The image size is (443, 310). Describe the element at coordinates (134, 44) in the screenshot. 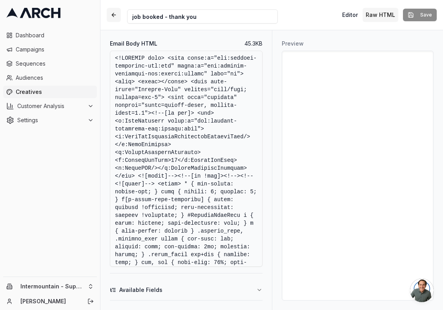

I see `label: Email Body HTML` at that location.